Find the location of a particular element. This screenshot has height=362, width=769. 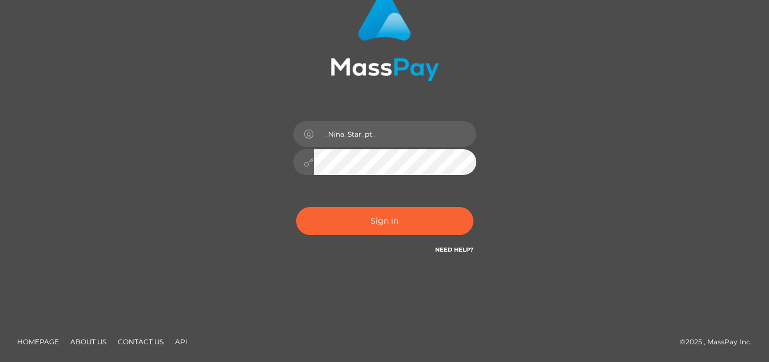

a: Need Help? is located at coordinates (454, 249).